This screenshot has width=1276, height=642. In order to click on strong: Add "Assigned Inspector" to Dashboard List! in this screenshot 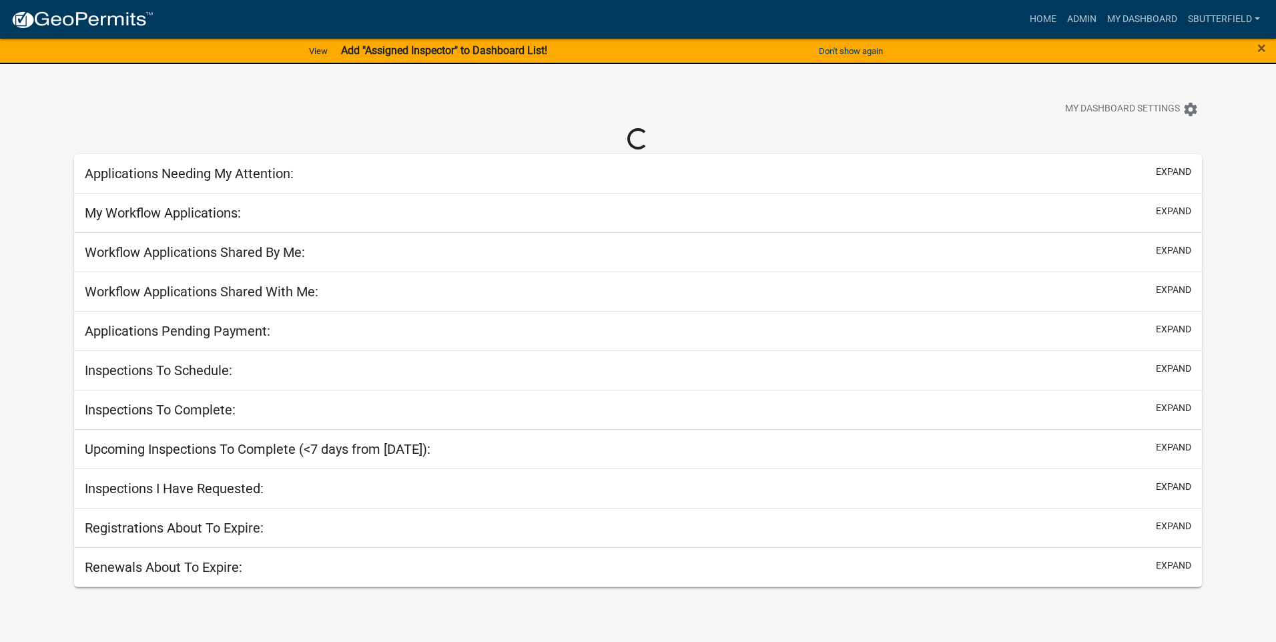, I will do `click(444, 50)`.